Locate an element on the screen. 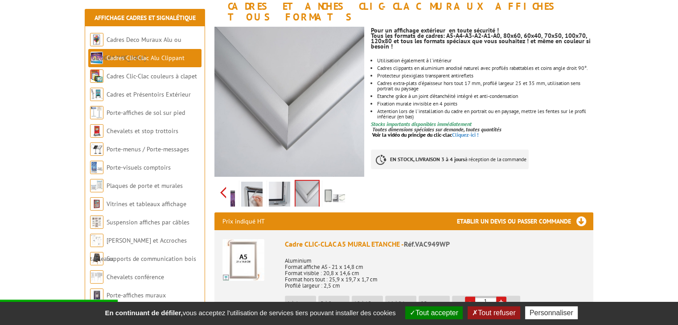 This screenshot has width=678, height=325. p: 10 à 15 is located at coordinates (368, 304).